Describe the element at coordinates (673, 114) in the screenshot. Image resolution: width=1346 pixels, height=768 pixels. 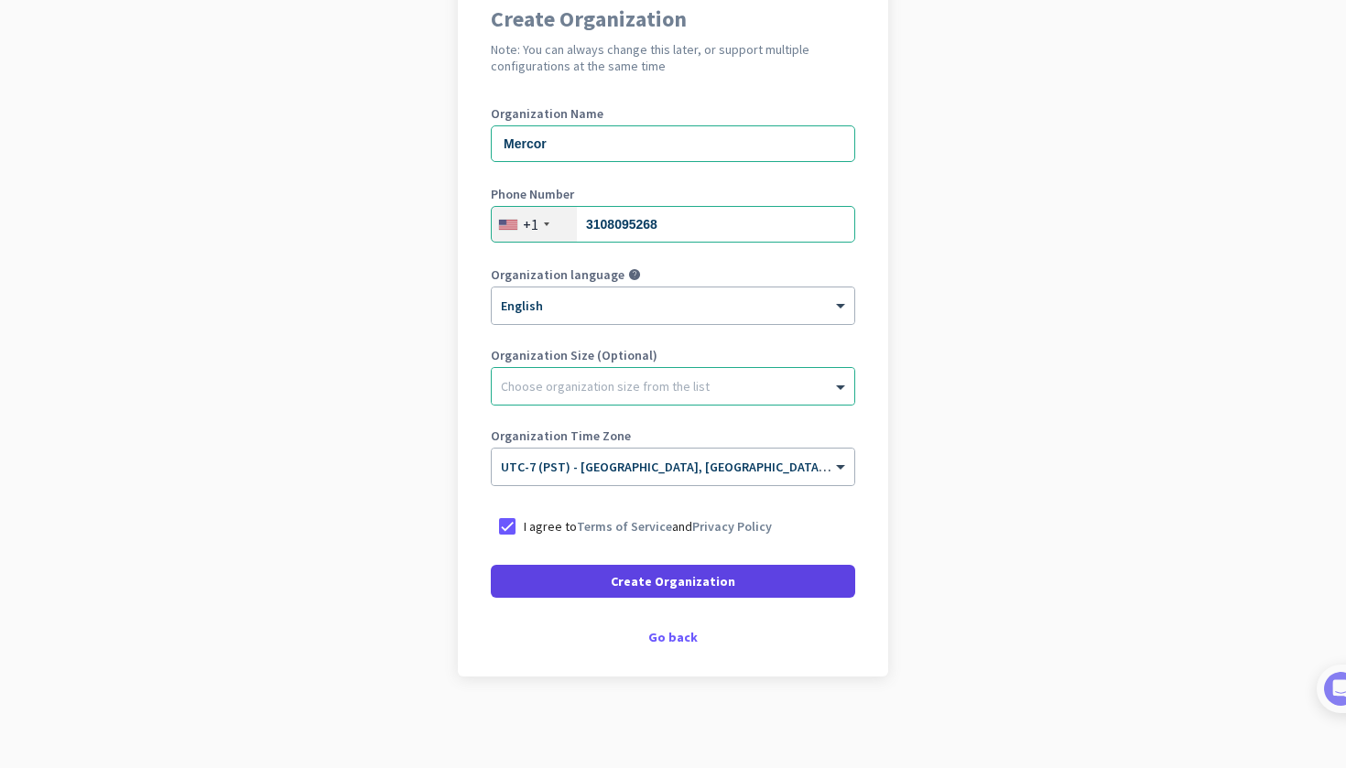
I see `label: Organization Name` at that location.